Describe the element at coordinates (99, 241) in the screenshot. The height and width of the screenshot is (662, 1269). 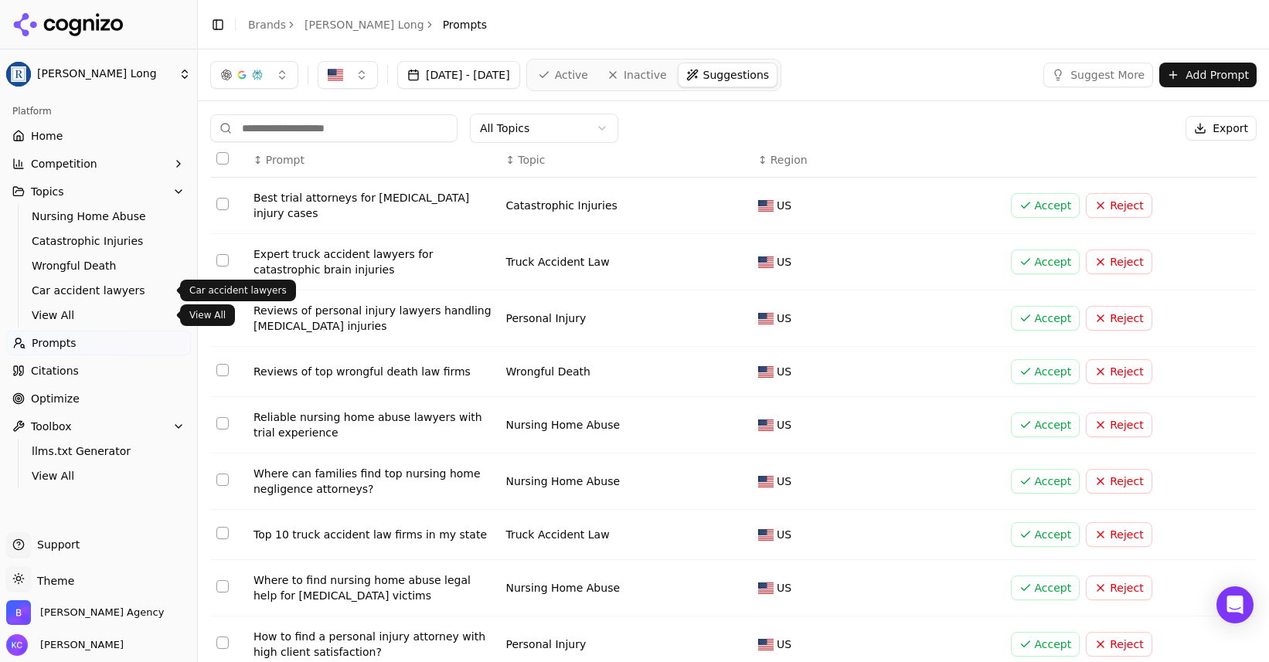
I see `span: Catastrophic Injuries` at that location.